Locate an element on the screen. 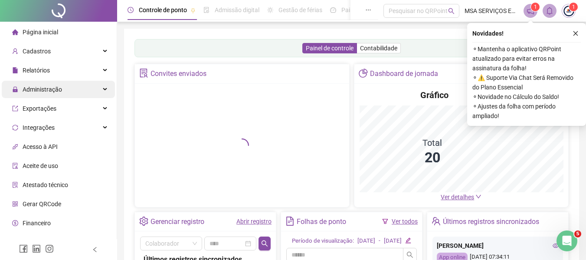 The image size is (586, 260). a: Abrir registro is located at coordinates (254, 221).